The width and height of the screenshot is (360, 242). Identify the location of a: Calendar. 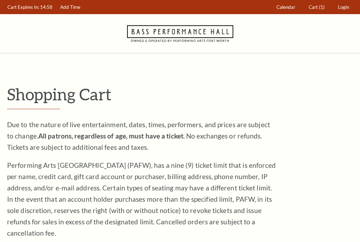
(286, 7).